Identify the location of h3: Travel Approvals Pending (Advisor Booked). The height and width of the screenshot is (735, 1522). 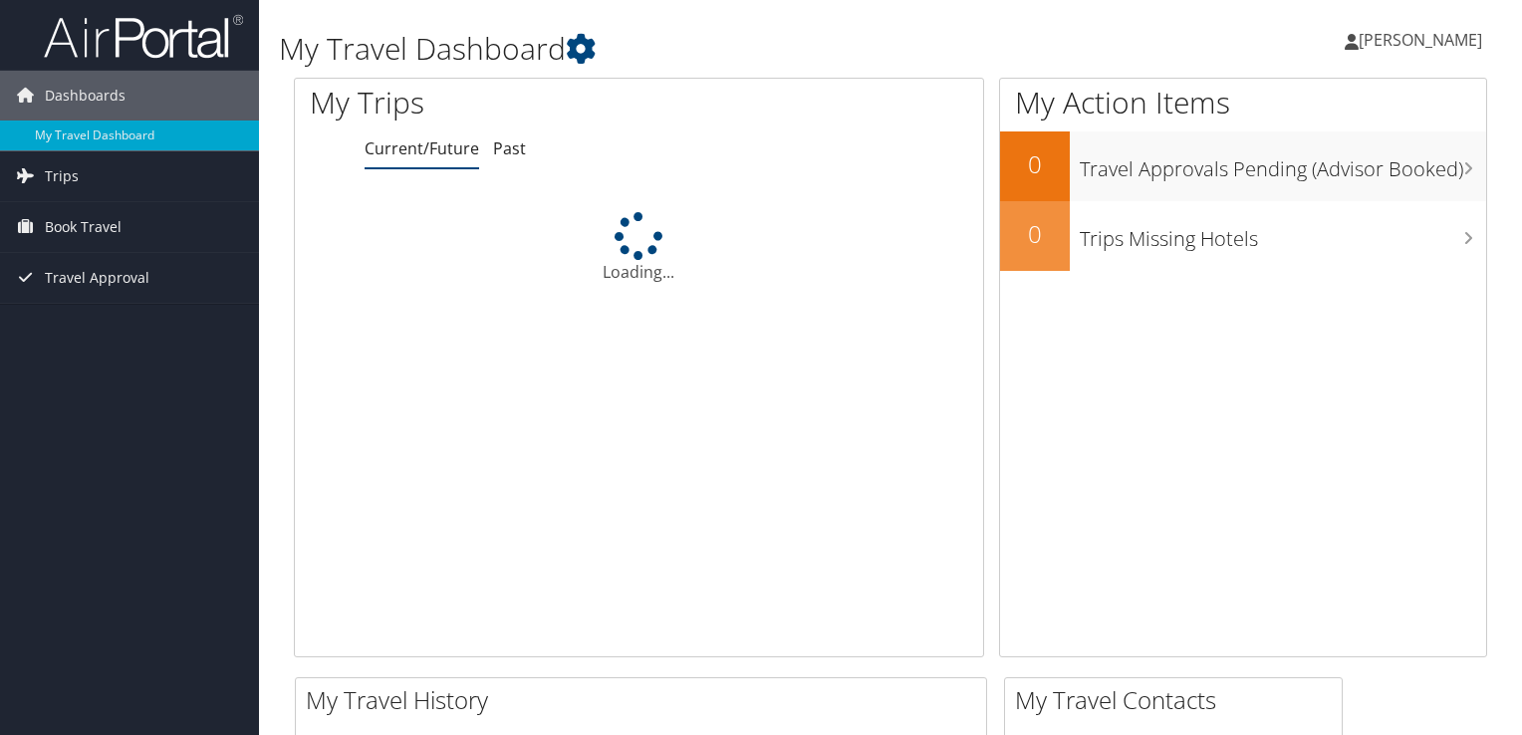
(1283, 164).